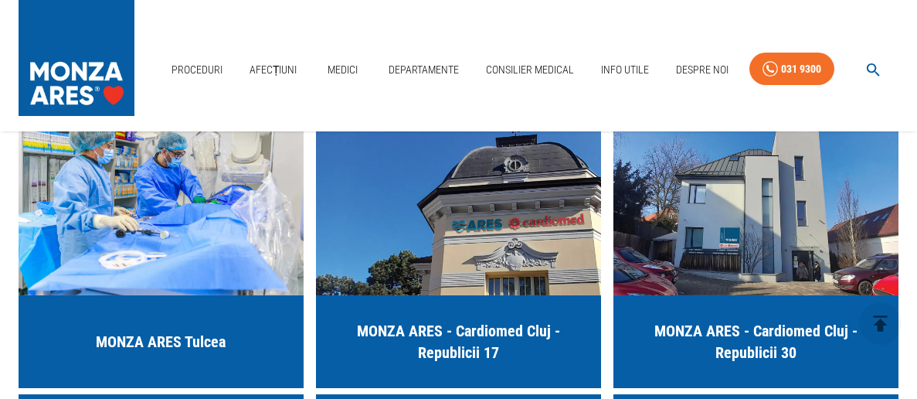 Image resolution: width=917 pixels, height=399 pixels. Describe the element at coordinates (161, 249) in the screenshot. I see `a: MONZA ARES Tulcea` at that location.